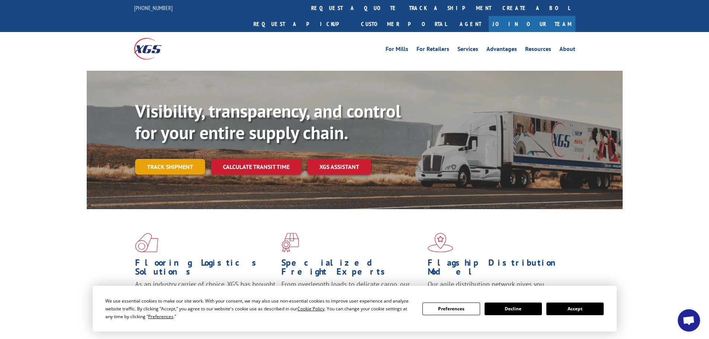 This screenshot has height=339, width=709. I want to click on p: From overlength loads to delicate cargo, our experienced staff knows the best way to move your fr..., so click(352, 296).